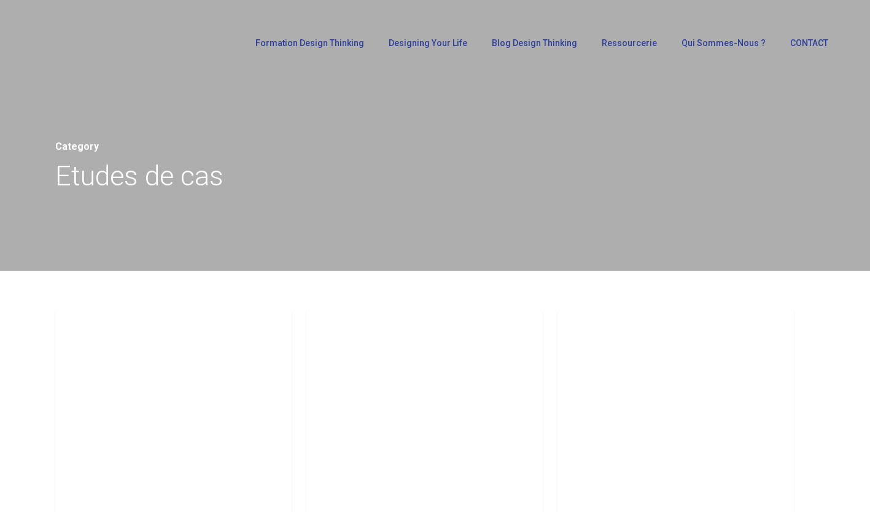  I want to click on span: CONTACT, so click(810, 43).